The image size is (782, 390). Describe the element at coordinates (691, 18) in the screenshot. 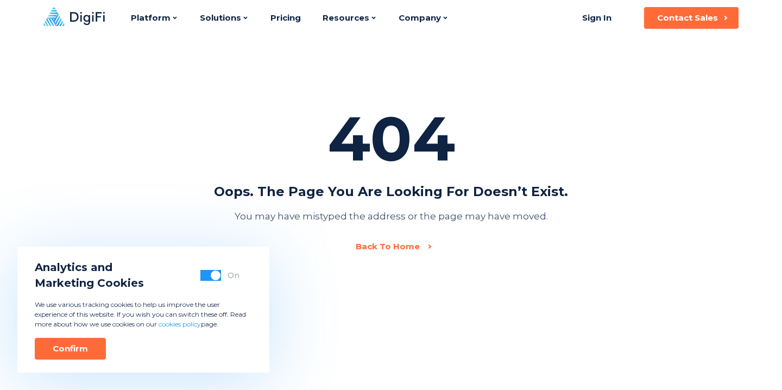

I see `button: Contact Sales` at that location.